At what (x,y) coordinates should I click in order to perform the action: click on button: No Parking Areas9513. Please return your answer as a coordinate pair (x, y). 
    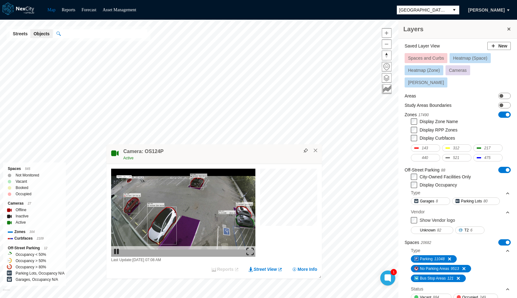
    Looking at the image, I should click on (441, 268).